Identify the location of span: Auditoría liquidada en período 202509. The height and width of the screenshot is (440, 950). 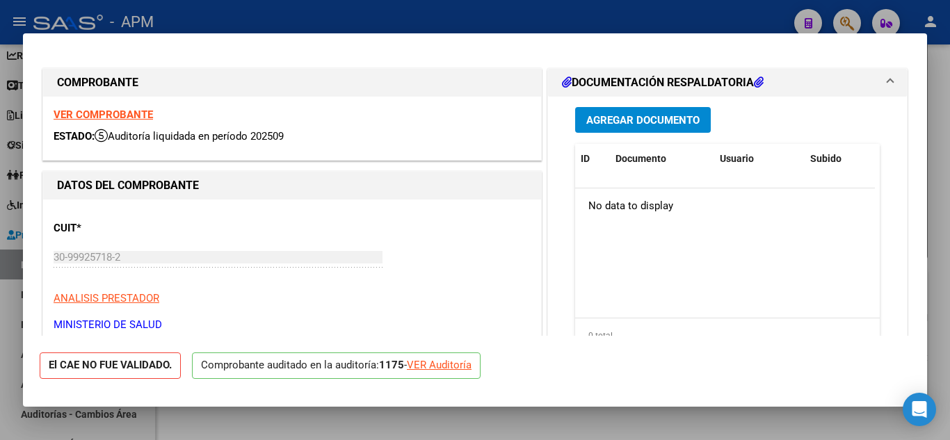
(189, 136).